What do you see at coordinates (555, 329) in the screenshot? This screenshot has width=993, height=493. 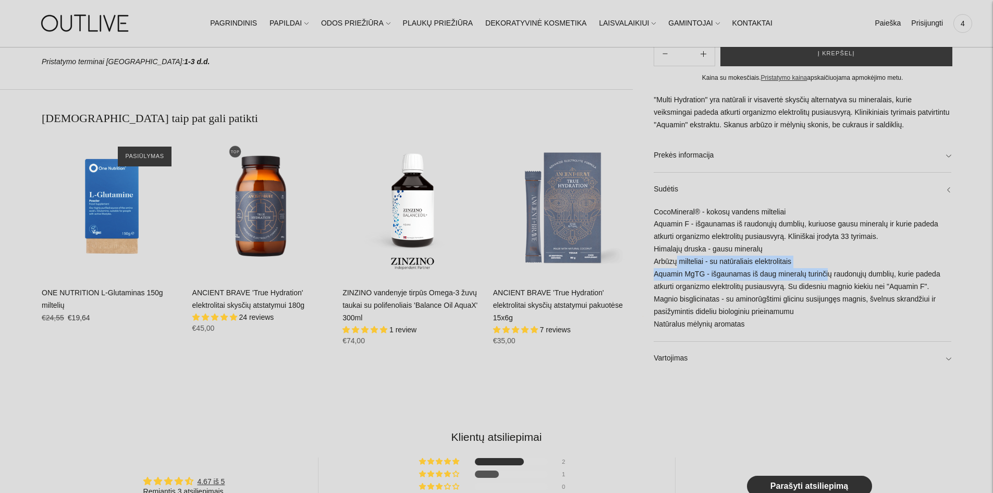 I see `span: 7 reviews` at bounding box center [555, 329].